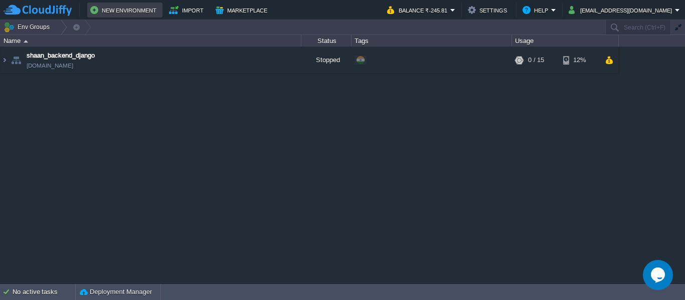  I want to click on div: Name, so click(151, 41).